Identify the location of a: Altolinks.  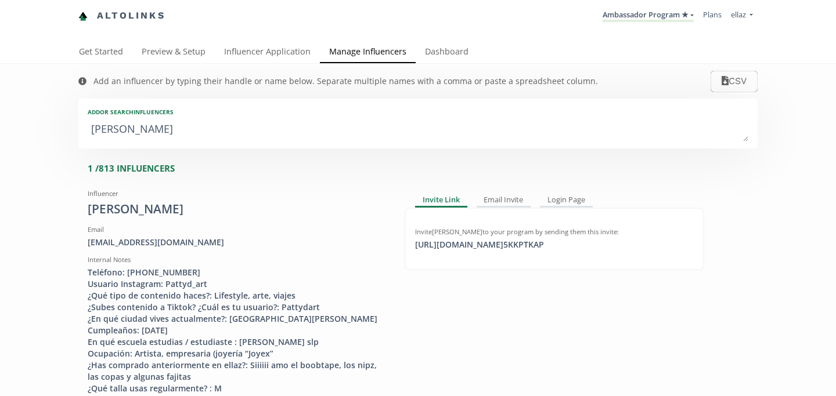
(122, 16).